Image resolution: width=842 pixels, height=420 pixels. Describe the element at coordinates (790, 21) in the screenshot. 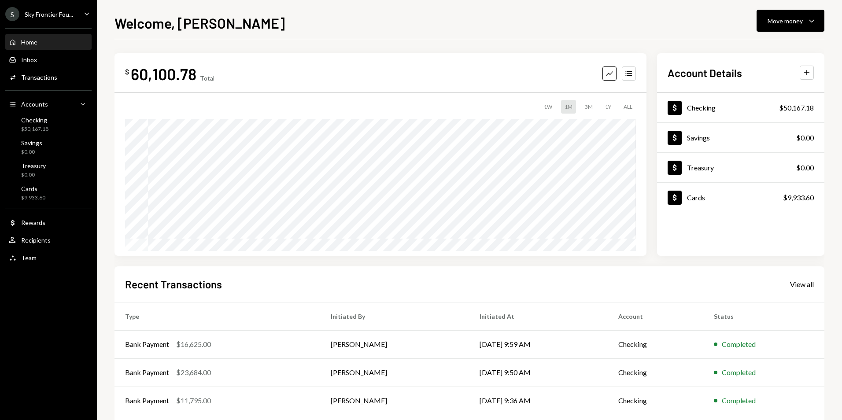

I see `button: Move money` at that location.